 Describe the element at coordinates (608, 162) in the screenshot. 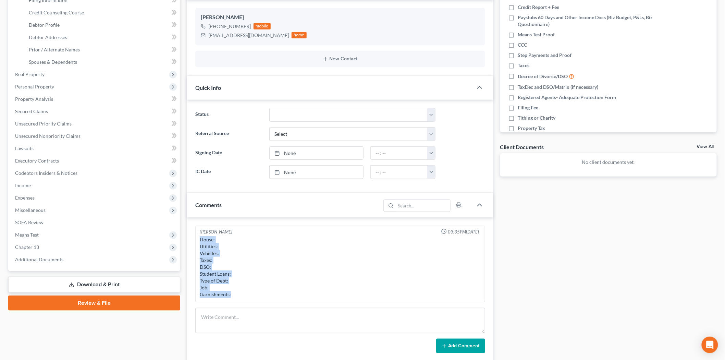

I see `p: No client documents yet.` at that location.